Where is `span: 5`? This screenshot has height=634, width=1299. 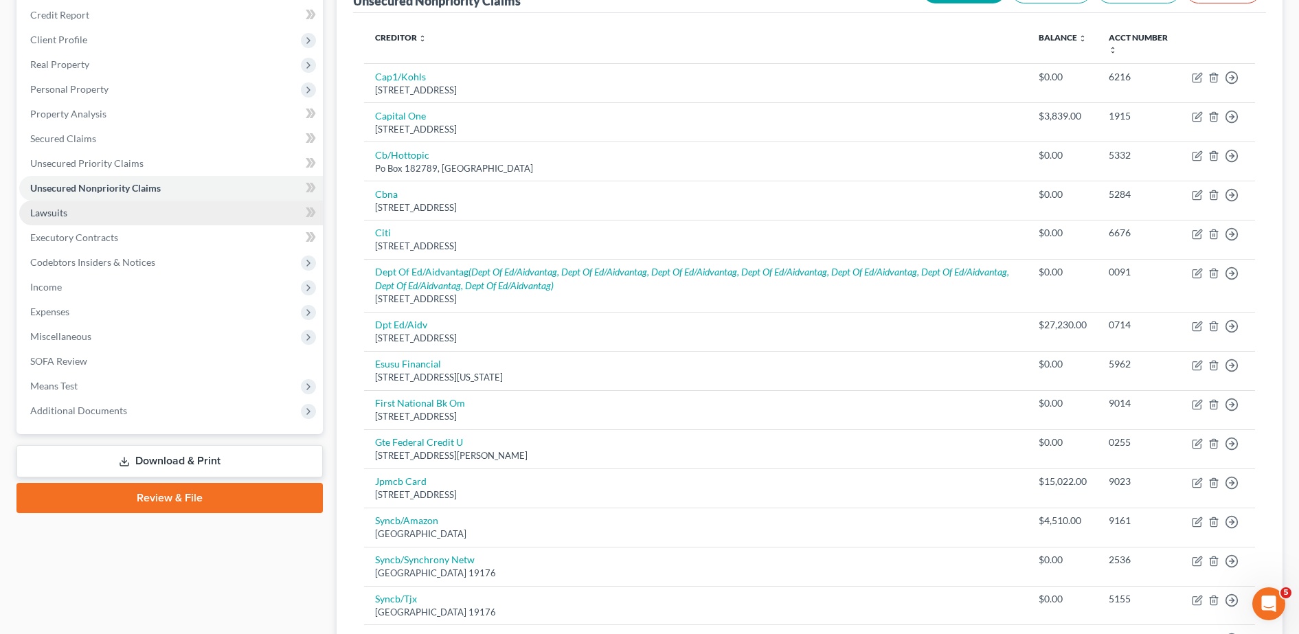
span: 5 is located at coordinates (1286, 593).